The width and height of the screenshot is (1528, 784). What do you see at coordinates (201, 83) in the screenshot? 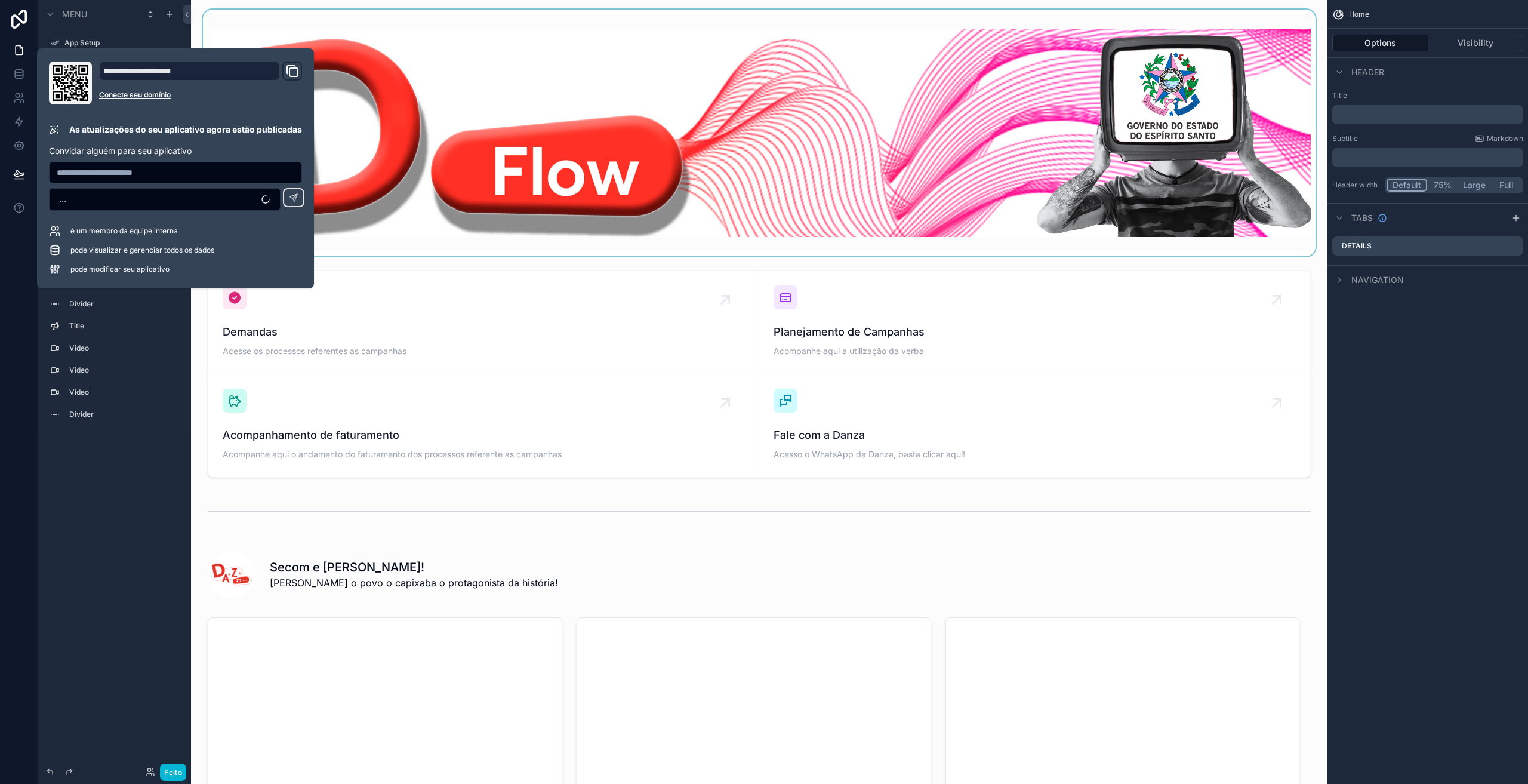
I see `div: Domínio e Link Personalizado` at bounding box center [201, 83].